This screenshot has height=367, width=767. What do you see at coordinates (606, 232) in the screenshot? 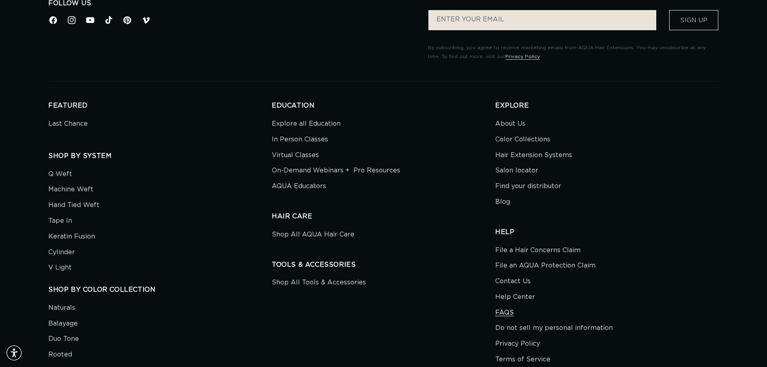
I see `h2: HELP` at bounding box center [606, 232].